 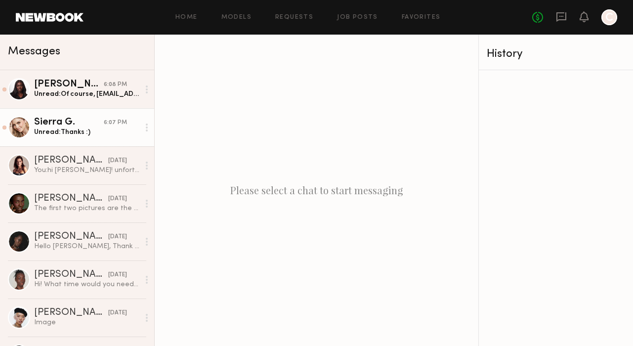 What do you see at coordinates (421, 17) in the screenshot?
I see `a: Favorites` at bounding box center [421, 17].